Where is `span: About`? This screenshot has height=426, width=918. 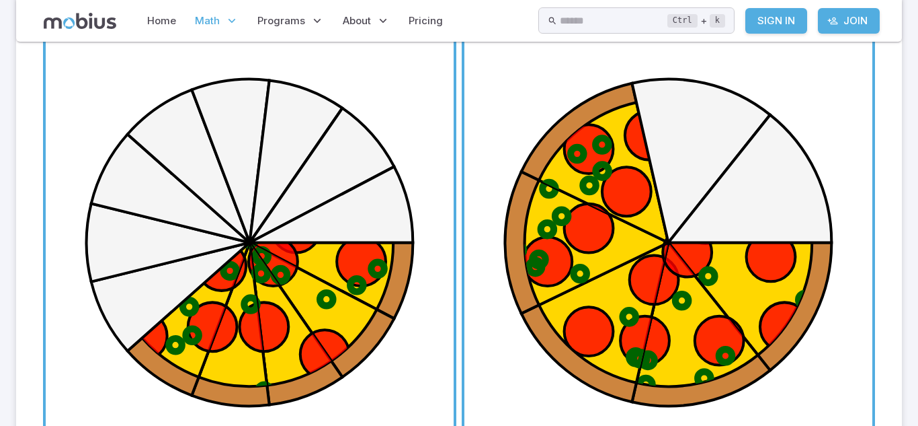 span: About is located at coordinates (357, 21).